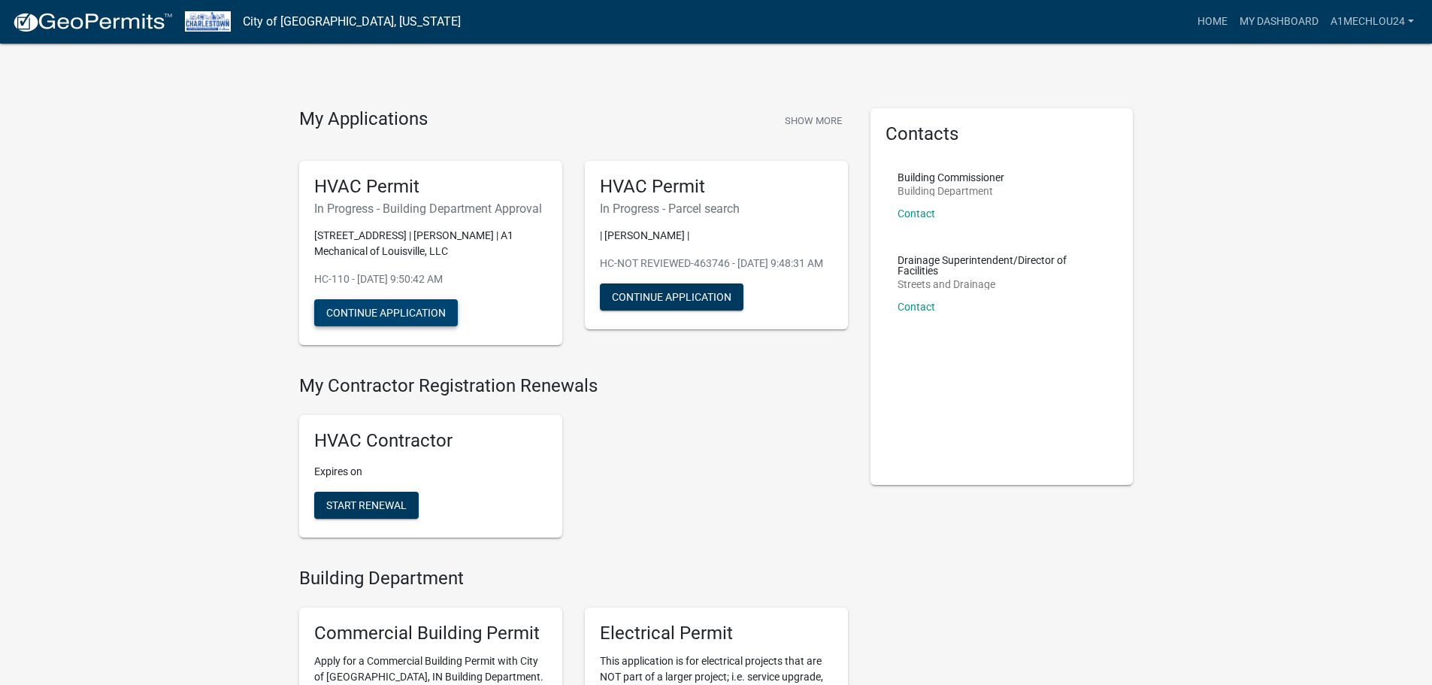 The image size is (1432, 685). Describe the element at coordinates (951, 191) in the screenshot. I see `p: Building Department` at that location.